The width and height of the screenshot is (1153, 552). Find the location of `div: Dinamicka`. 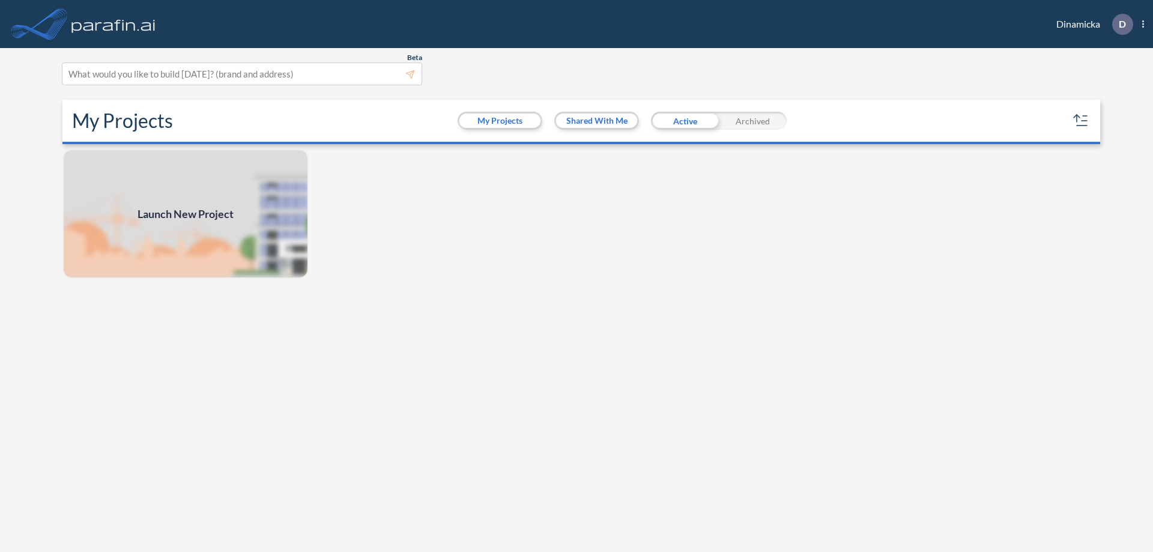

div: Dinamicka is located at coordinates (1092, 24).